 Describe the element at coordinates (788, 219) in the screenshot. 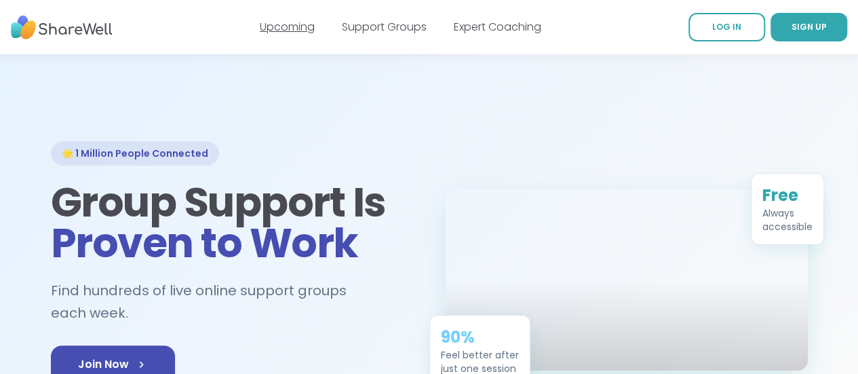

I see `div: Always accessible` at that location.